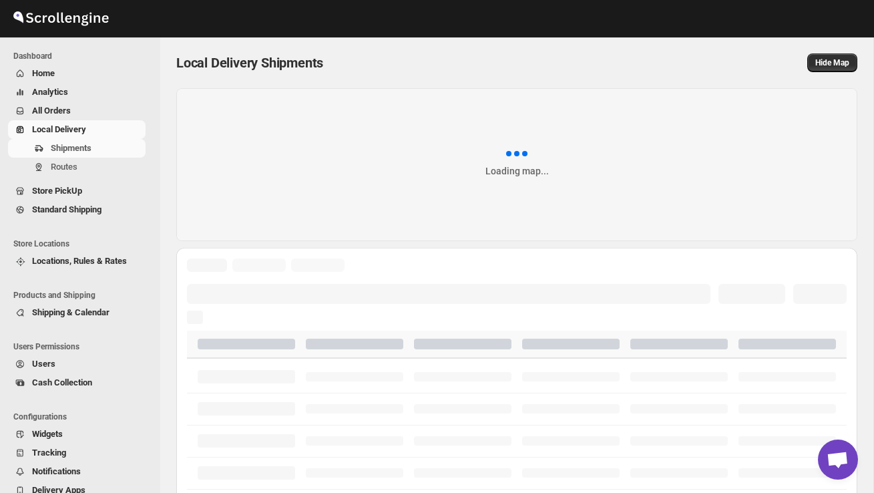 Image resolution: width=874 pixels, height=493 pixels. Describe the element at coordinates (56, 471) in the screenshot. I see `span: Notifications` at that location.